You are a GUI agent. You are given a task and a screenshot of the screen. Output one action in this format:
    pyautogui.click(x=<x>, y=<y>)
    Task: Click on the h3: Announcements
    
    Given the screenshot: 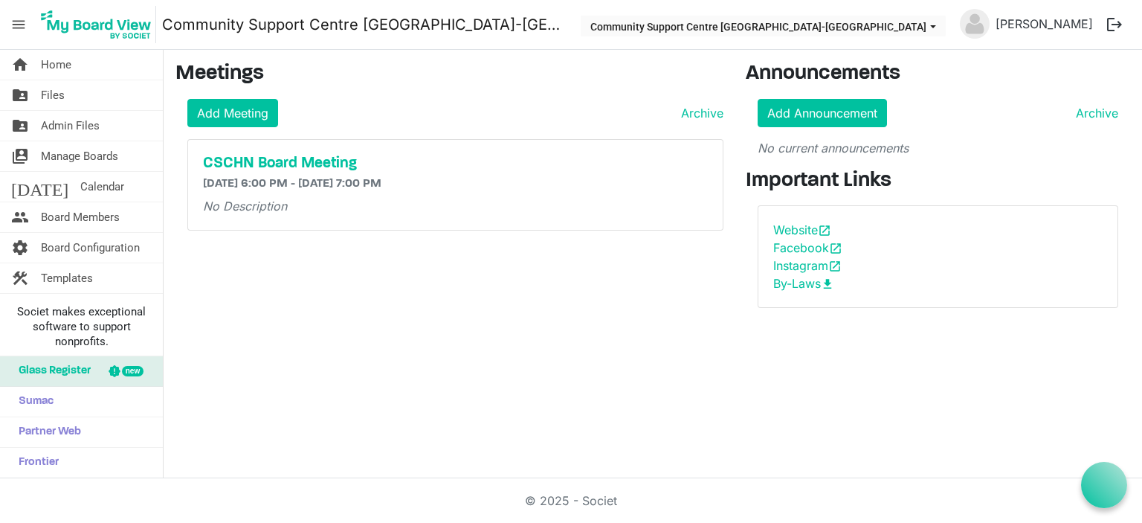 What is the action you would take?
    pyautogui.click(x=938, y=74)
    